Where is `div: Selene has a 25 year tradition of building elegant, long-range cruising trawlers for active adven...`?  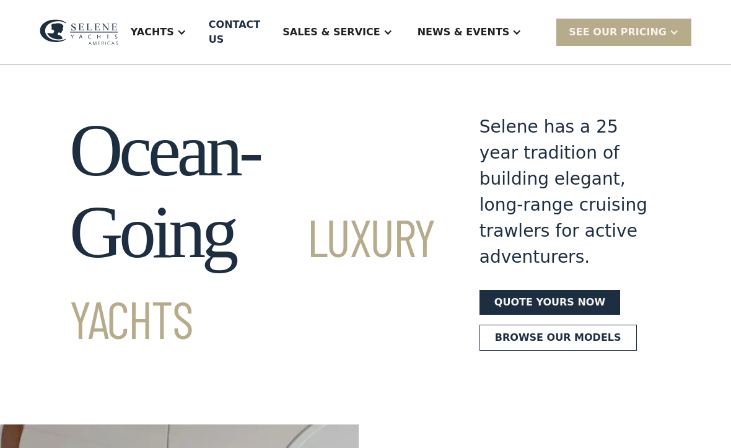
div: Selene has a 25 year tradition of building elegant, long-range cruising trawlers for active adven... is located at coordinates (571, 192).